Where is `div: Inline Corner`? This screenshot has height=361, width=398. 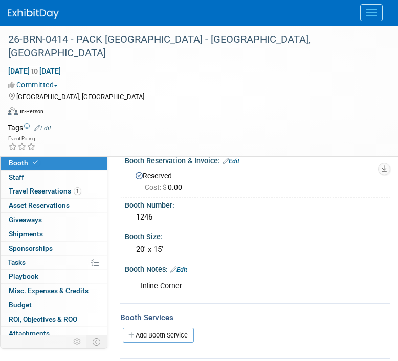
div: Inline Corner is located at coordinates (252, 287).